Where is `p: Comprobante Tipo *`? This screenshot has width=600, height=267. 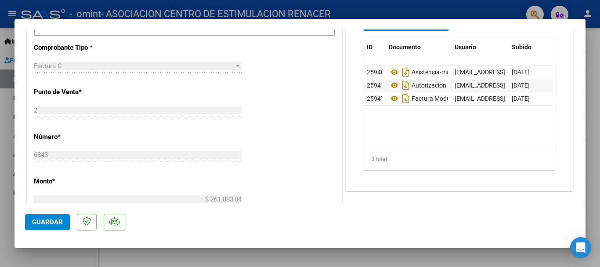
p: Comprobante Tipo * is located at coordinates (79, 47).